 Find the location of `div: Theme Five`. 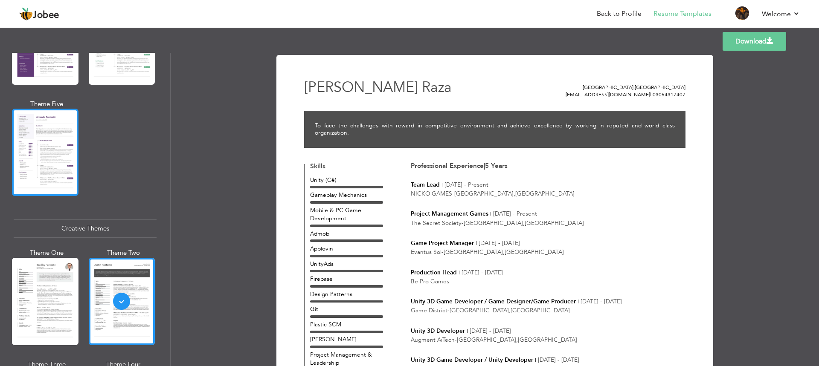

div: Theme Five is located at coordinates (47, 104).